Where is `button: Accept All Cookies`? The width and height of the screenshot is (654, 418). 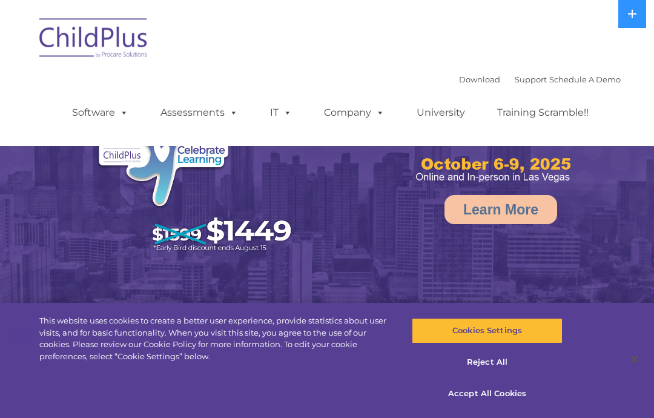
button: Accept All Cookies is located at coordinates (487, 393).